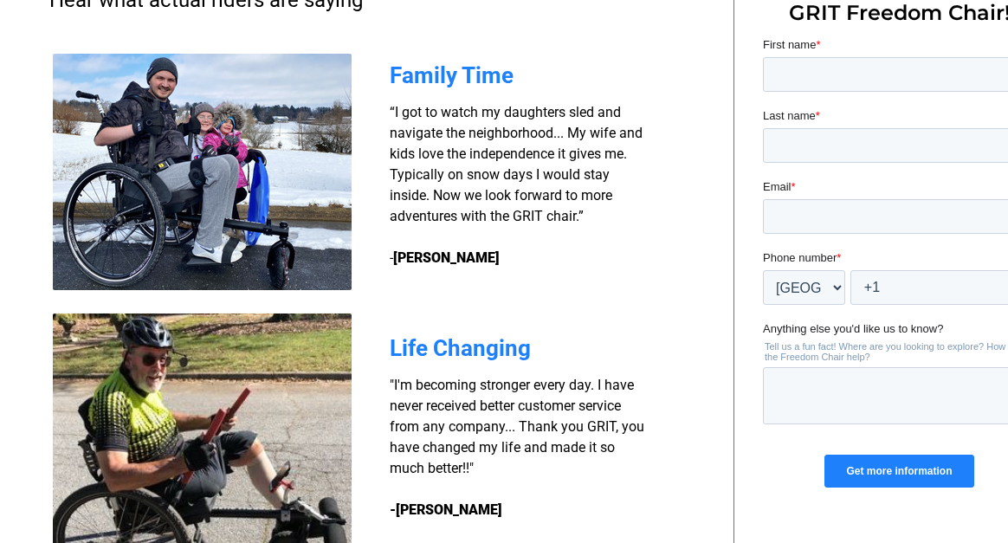 The width and height of the screenshot is (1008, 543). Describe the element at coordinates (517, 426) in the screenshot. I see `span: "I'm becoming stronger every day. I have never received better customer service from any company....` at that location.